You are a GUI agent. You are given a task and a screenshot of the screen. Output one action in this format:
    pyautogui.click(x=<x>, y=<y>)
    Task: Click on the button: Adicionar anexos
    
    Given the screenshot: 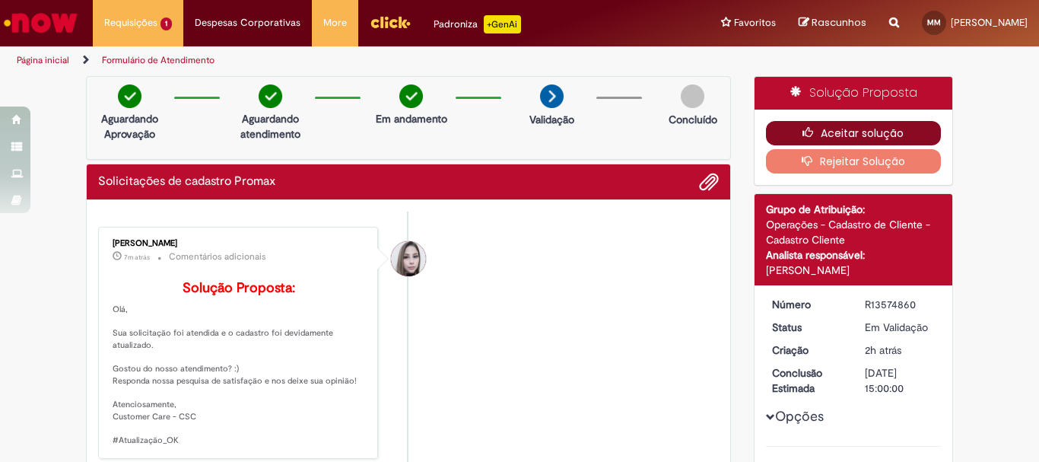 What is the action you would take?
    pyautogui.click(x=709, y=182)
    